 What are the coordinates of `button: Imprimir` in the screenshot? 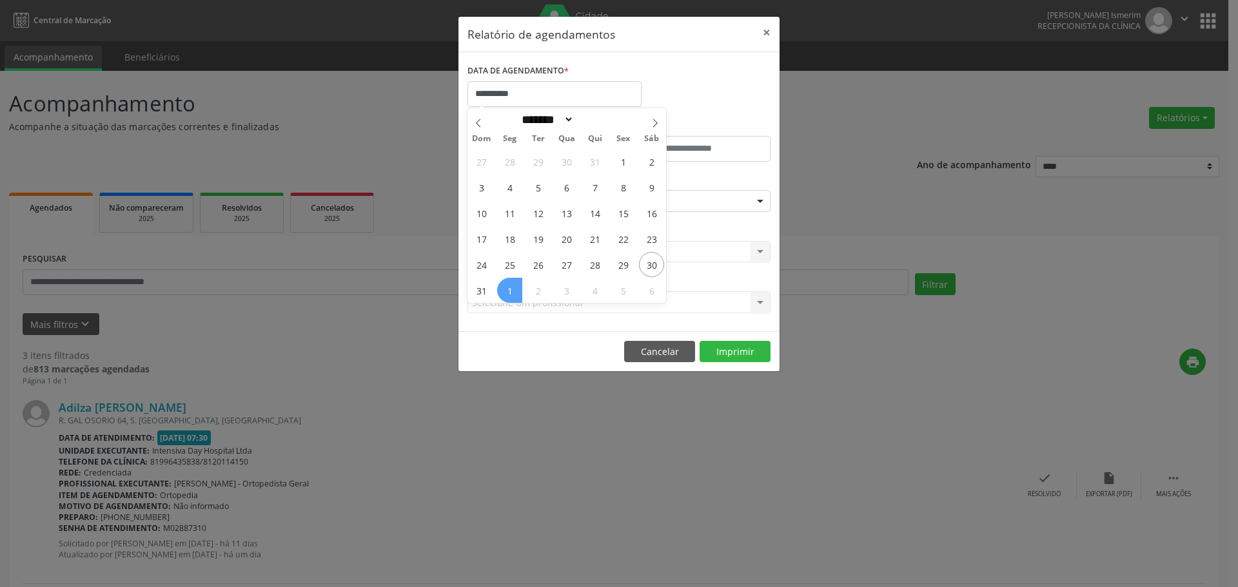 It's located at (735, 352).